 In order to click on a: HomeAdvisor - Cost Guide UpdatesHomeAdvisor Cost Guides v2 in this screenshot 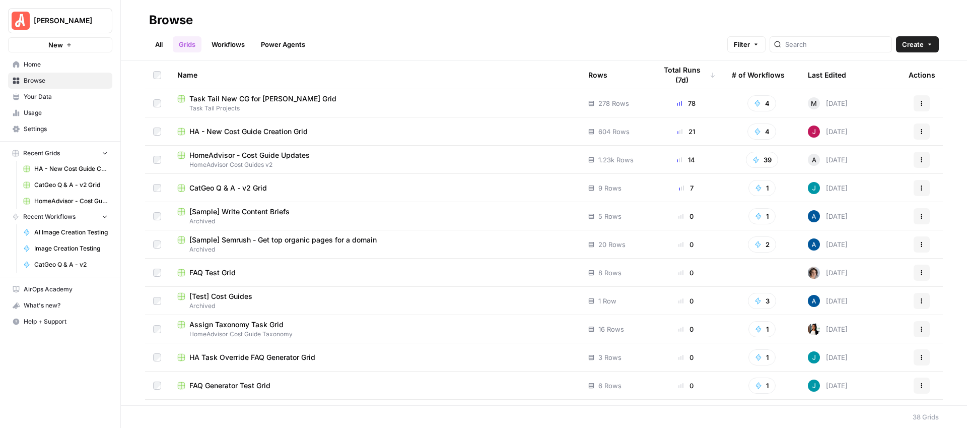, I will do `click(375, 160)`.